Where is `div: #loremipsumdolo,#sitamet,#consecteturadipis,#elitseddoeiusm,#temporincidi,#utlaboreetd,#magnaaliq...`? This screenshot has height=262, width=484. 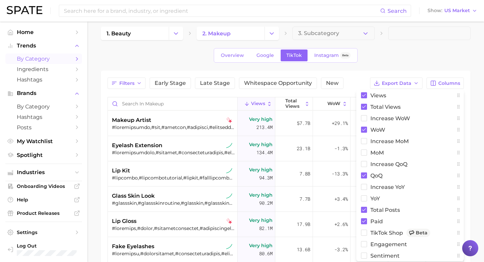 div: #loremipsumdolo,#sitamet,#consecteturadipis,#elitseddoeiusm,#temporincidi,#utlaboreetd,#magnaaliq... is located at coordinates (174, 152).